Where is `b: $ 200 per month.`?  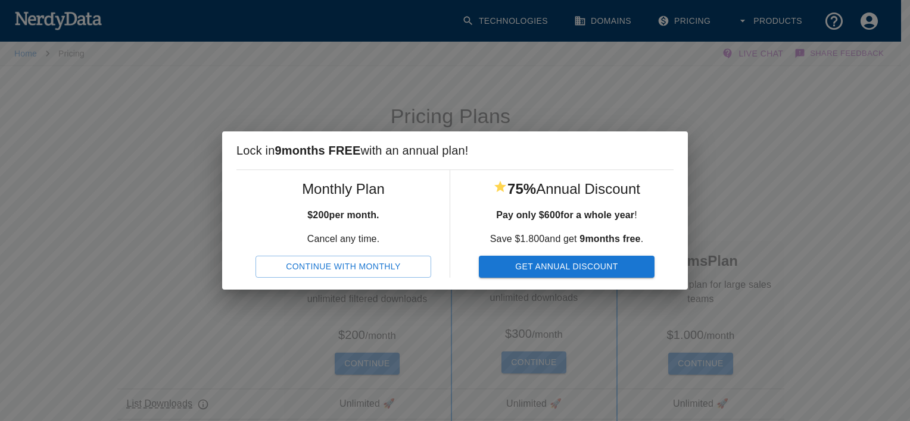 b: $ 200 per month. is located at coordinates (343, 215).